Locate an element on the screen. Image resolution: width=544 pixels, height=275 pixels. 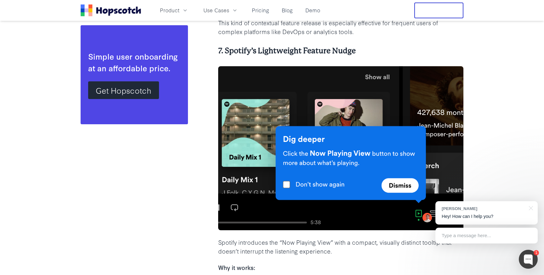
img: Mark Spera is located at coordinates (427, 217).